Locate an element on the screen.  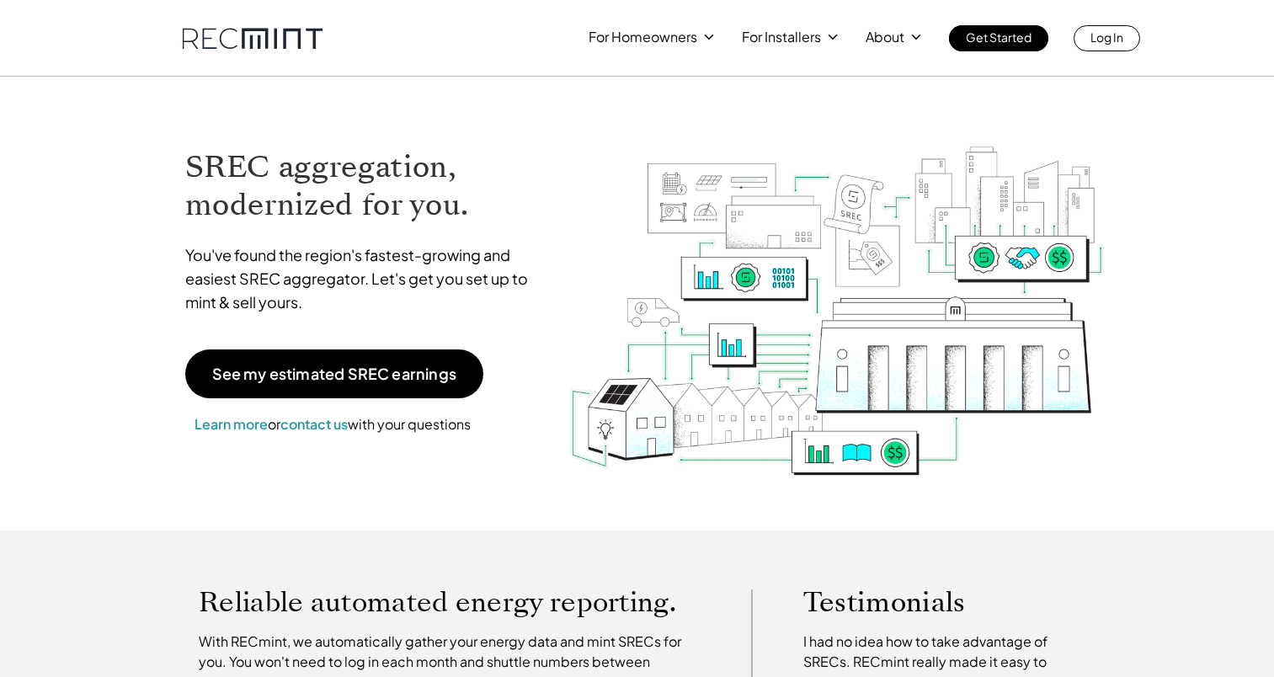
a: See my estimated SREC earnings is located at coordinates (334, 374).